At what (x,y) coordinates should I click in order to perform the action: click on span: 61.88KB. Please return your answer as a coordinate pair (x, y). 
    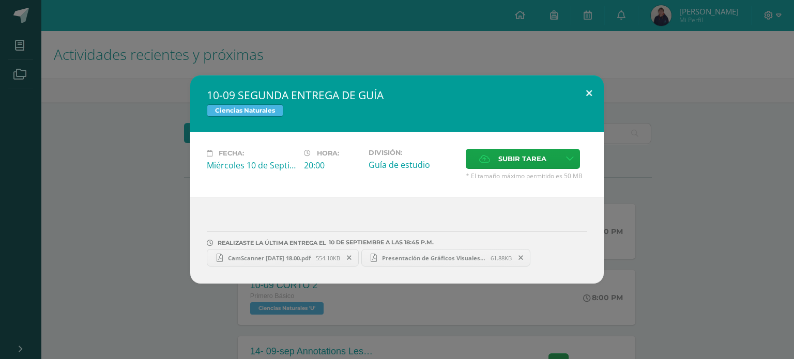
    Looking at the image, I should click on (501, 258).